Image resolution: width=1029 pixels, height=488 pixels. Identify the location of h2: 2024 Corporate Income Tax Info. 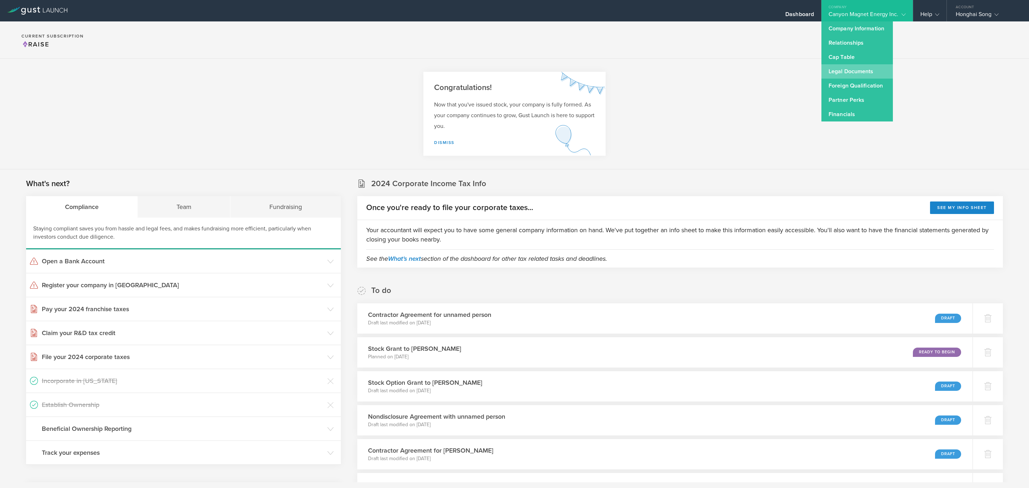
(429, 184).